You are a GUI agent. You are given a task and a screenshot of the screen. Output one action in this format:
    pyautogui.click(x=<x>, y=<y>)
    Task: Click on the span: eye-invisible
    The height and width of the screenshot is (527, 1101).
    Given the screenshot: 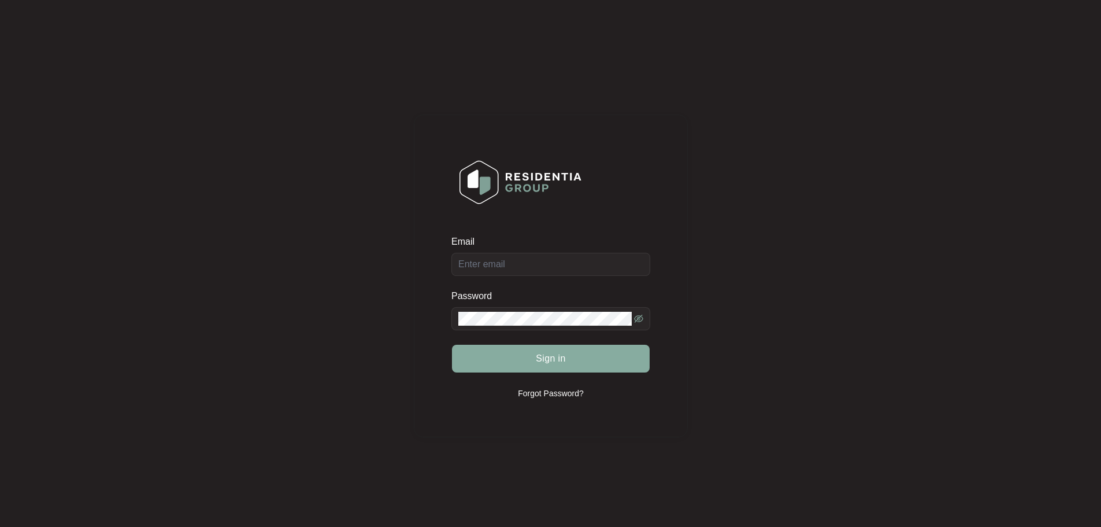 What is the action you would take?
    pyautogui.click(x=639, y=319)
    